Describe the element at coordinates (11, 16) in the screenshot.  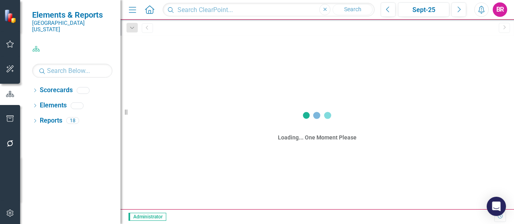
I see `img: ClearPoint Strategy` at that location.